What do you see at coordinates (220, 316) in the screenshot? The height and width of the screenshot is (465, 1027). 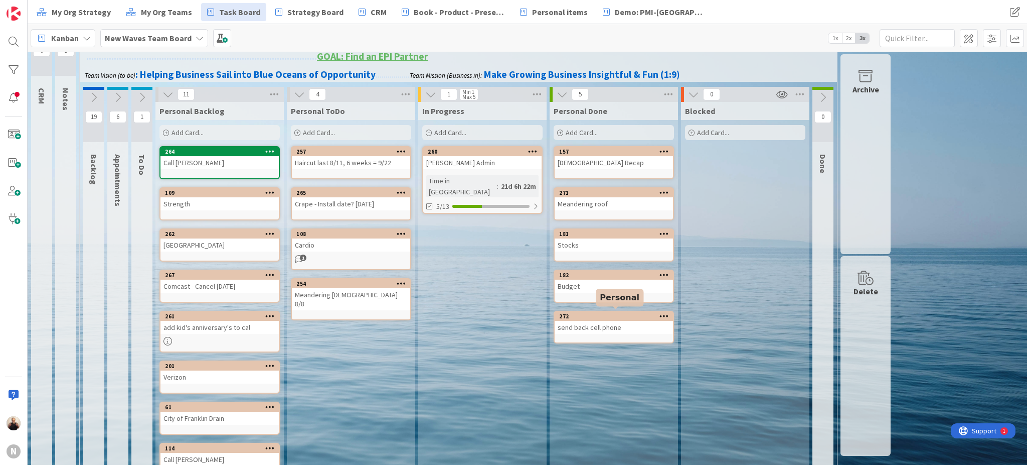 I see `div: 261` at bounding box center [220, 316].